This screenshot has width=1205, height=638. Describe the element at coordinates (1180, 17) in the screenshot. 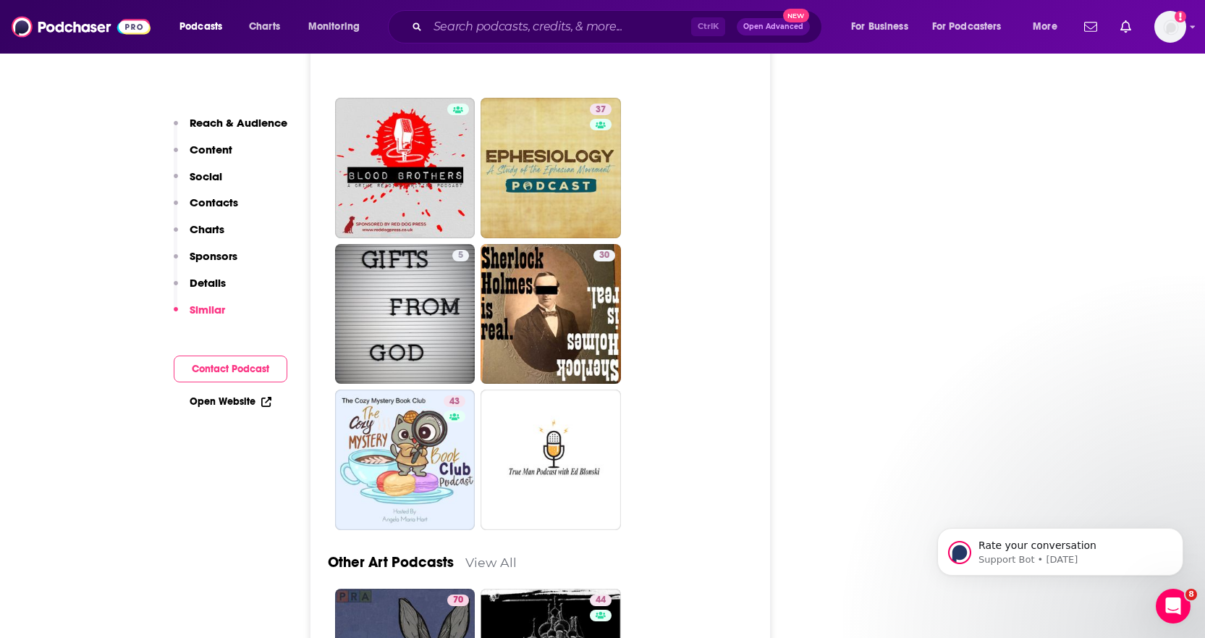

I see `svg: Add a profile image` at that location.